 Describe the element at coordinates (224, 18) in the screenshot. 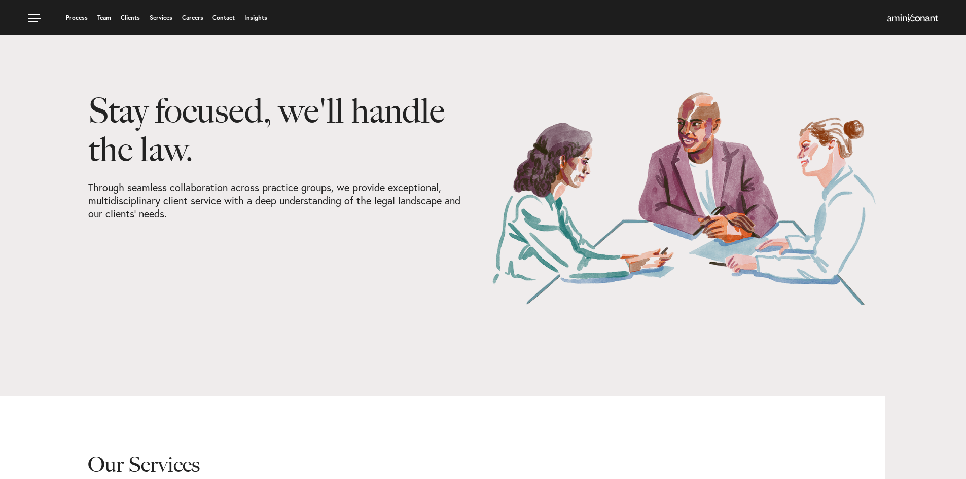

I see `a: Contact` at that location.